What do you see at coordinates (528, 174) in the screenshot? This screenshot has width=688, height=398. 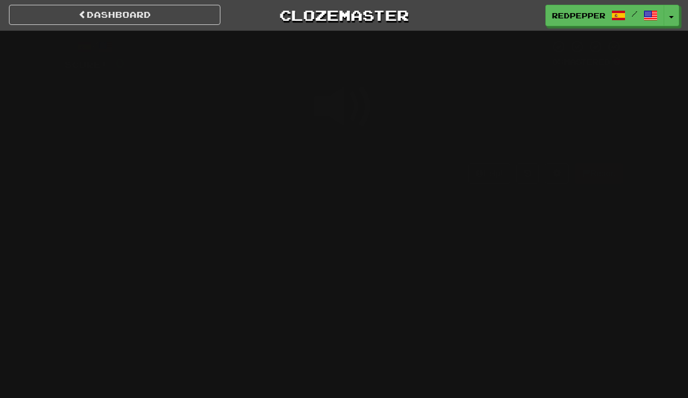 I see `button: Round history (alt+y)` at bounding box center [528, 174].